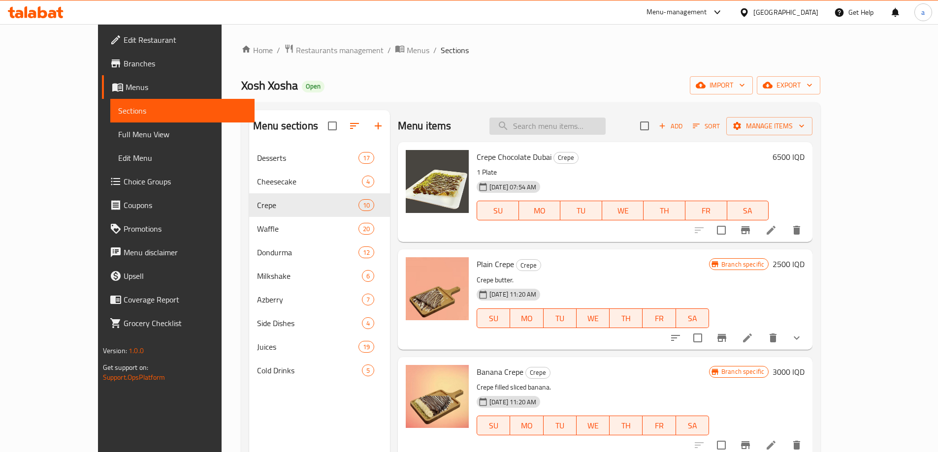  What do you see at coordinates (671, 126) in the screenshot?
I see `span: Add item` at bounding box center [671, 126].